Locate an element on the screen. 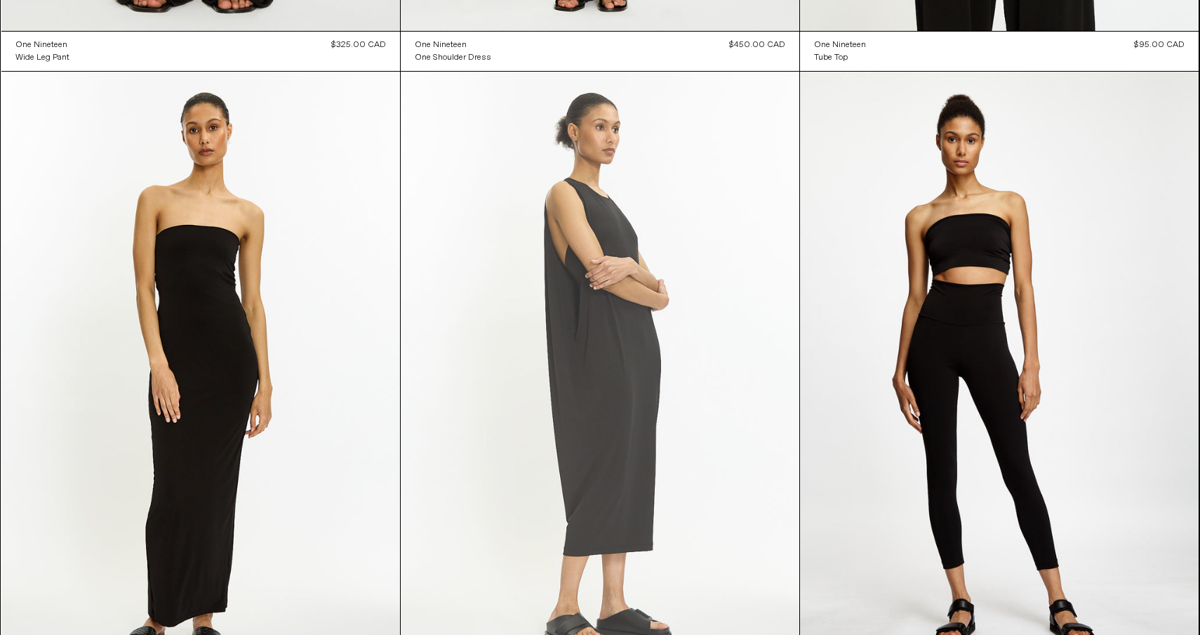  a: Wide Leg Pant is located at coordinates (42, 58).